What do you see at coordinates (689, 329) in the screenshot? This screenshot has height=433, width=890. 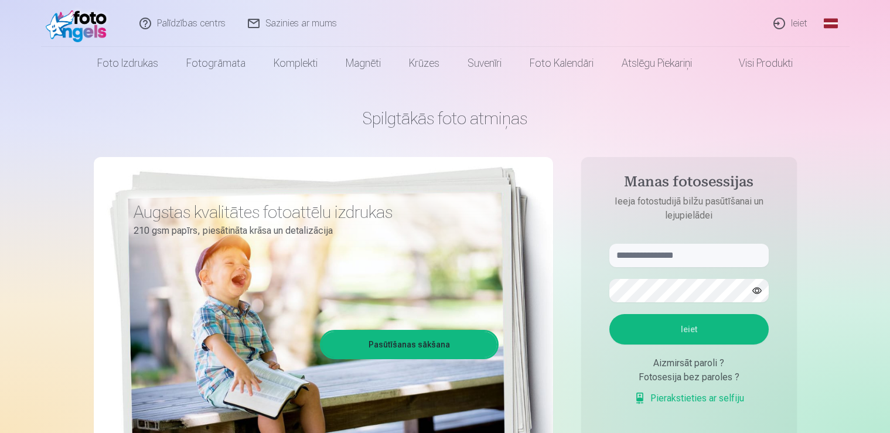 I see `button: Ieiet` at bounding box center [689, 329].